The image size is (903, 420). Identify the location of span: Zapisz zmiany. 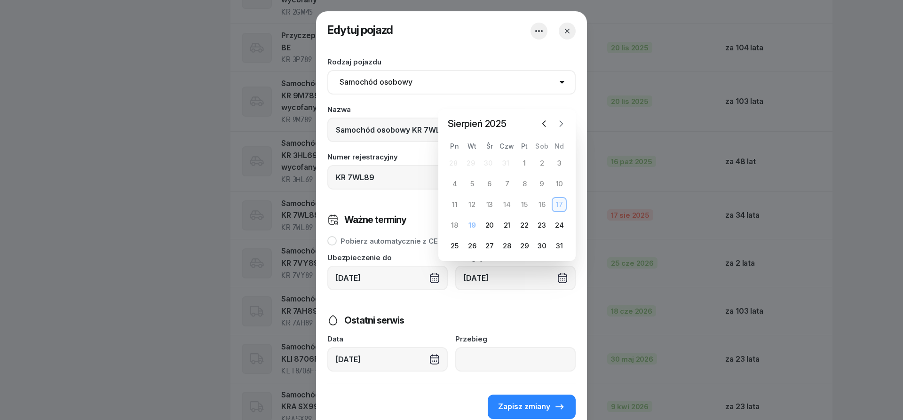
(524, 407).